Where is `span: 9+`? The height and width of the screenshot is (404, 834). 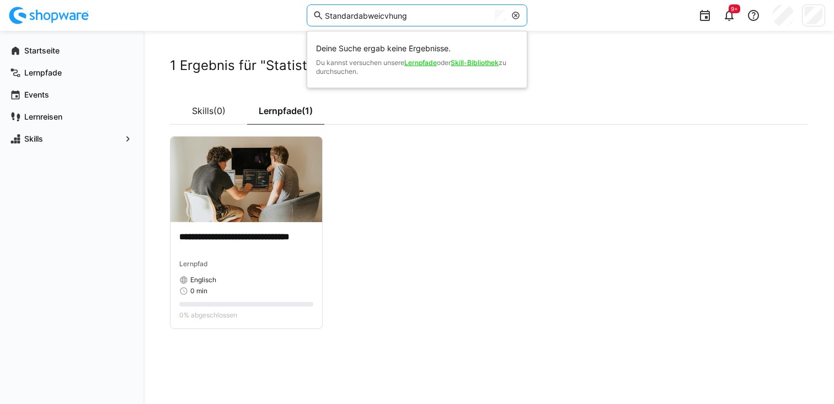
span: 9+ is located at coordinates (734, 9).